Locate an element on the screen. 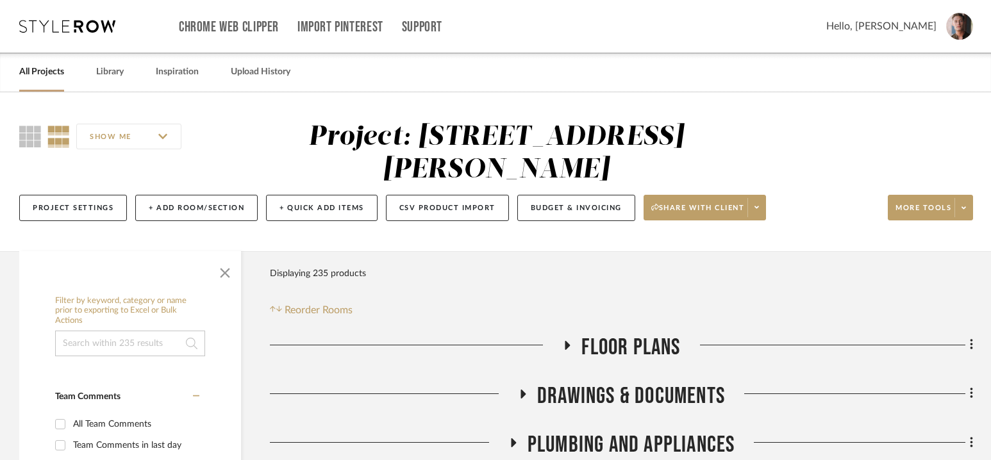 The height and width of the screenshot is (460, 991). input: Search within 235 results is located at coordinates (130, 343).